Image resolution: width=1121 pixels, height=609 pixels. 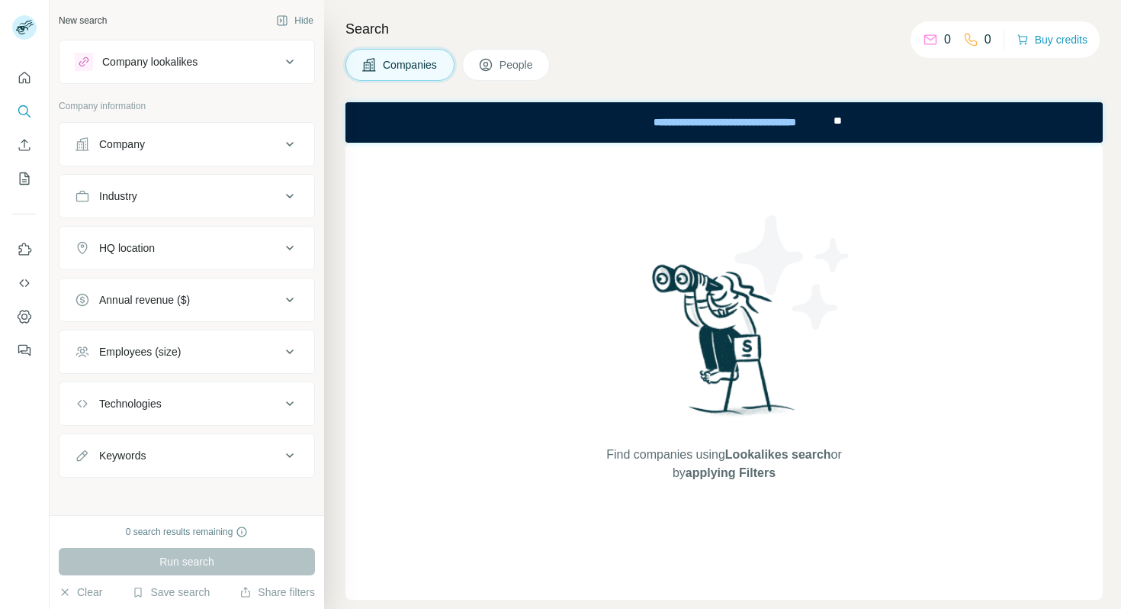 I want to click on span: Lookalikes search, so click(x=778, y=454).